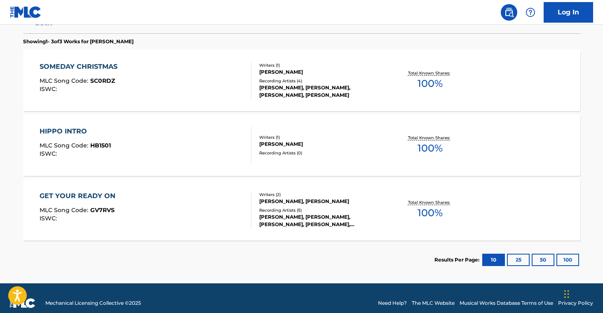  I want to click on div: Drag, so click(566, 294).